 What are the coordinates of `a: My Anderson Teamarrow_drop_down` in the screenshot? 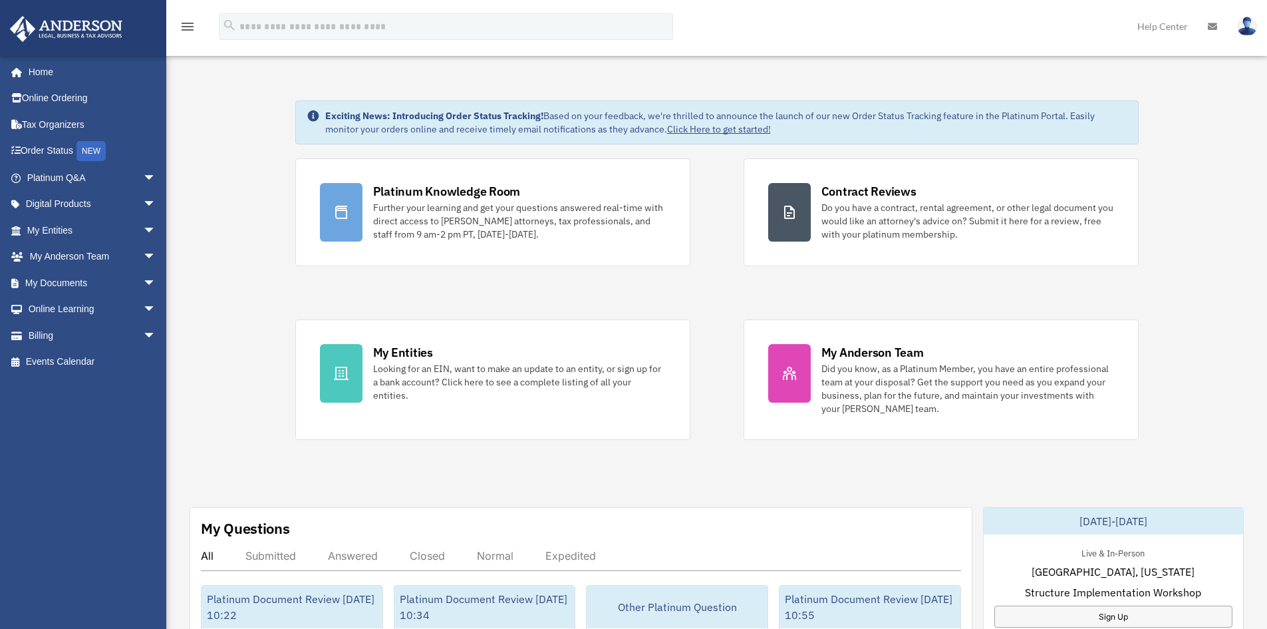 It's located at (92, 257).